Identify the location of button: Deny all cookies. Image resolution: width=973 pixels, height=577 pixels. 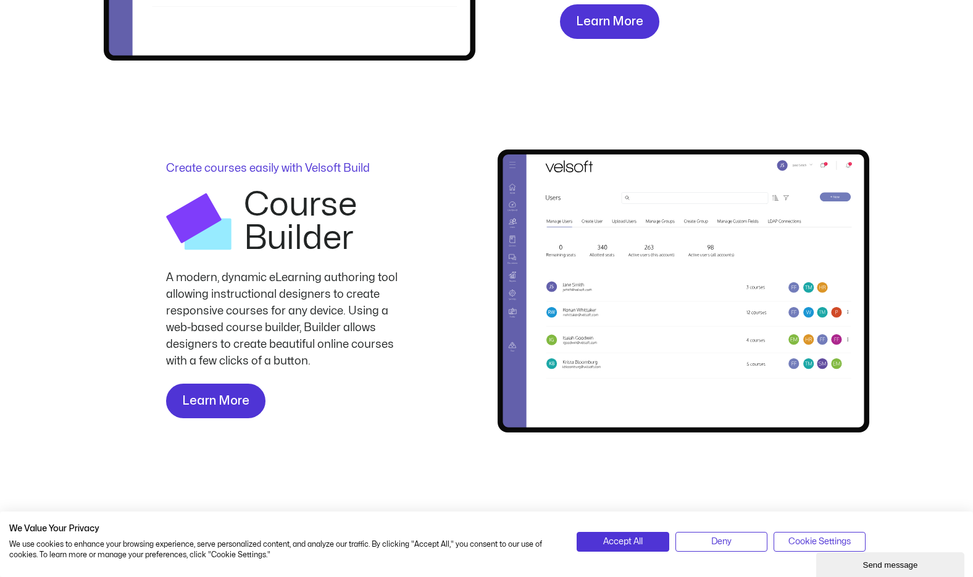
(721, 541).